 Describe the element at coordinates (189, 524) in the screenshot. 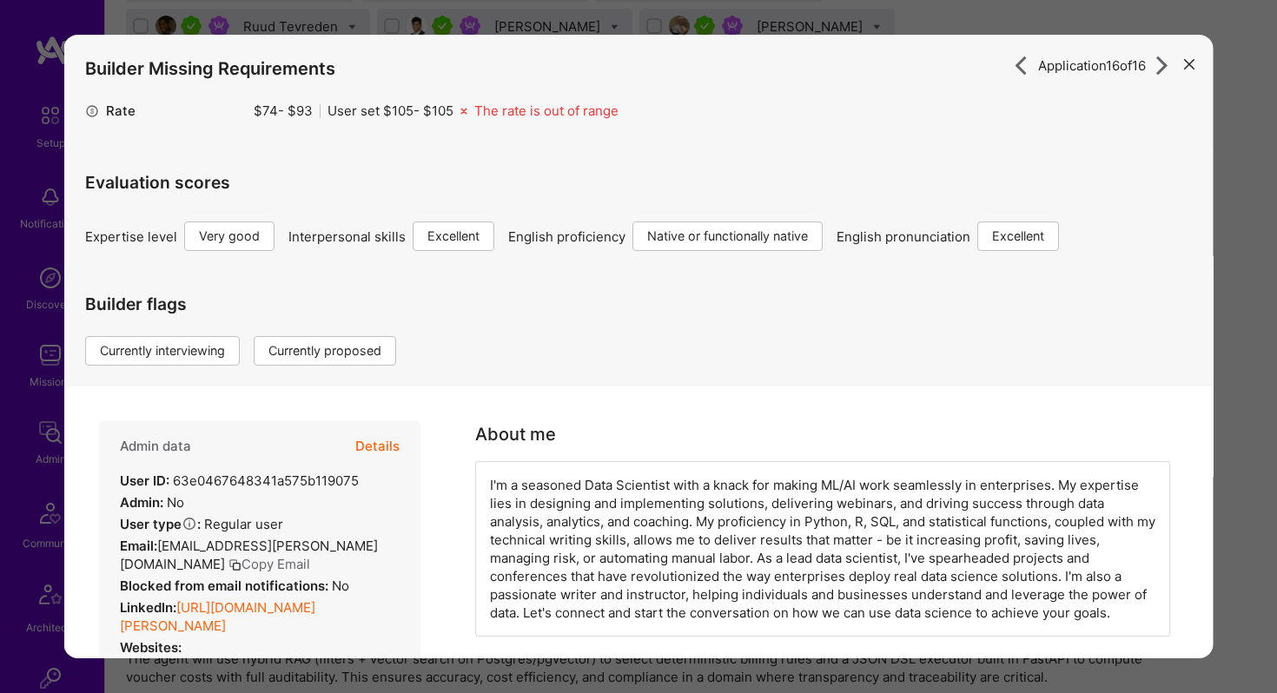

I see `i: Help` at that location.